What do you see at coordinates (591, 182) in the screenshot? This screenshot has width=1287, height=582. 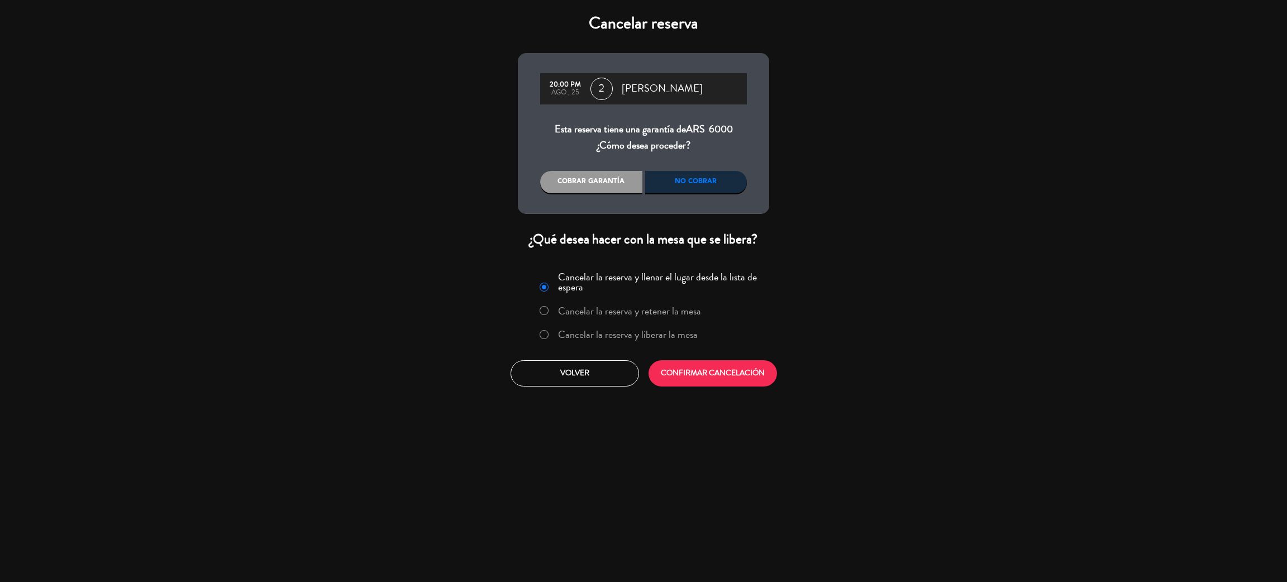 I see `div: Cobrar garantía` at bounding box center [591, 182].